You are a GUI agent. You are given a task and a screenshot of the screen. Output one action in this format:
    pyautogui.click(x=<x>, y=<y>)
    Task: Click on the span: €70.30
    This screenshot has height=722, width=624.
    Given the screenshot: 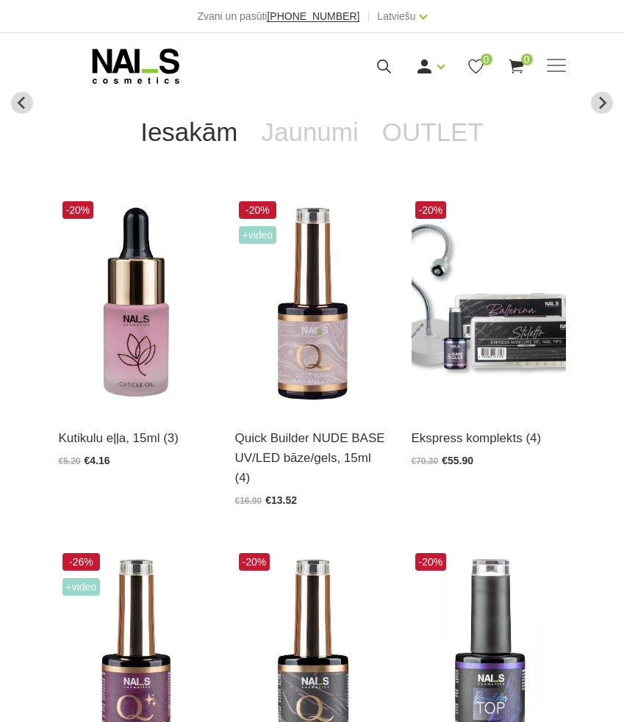 What is the action you would take?
    pyautogui.click(x=425, y=461)
    